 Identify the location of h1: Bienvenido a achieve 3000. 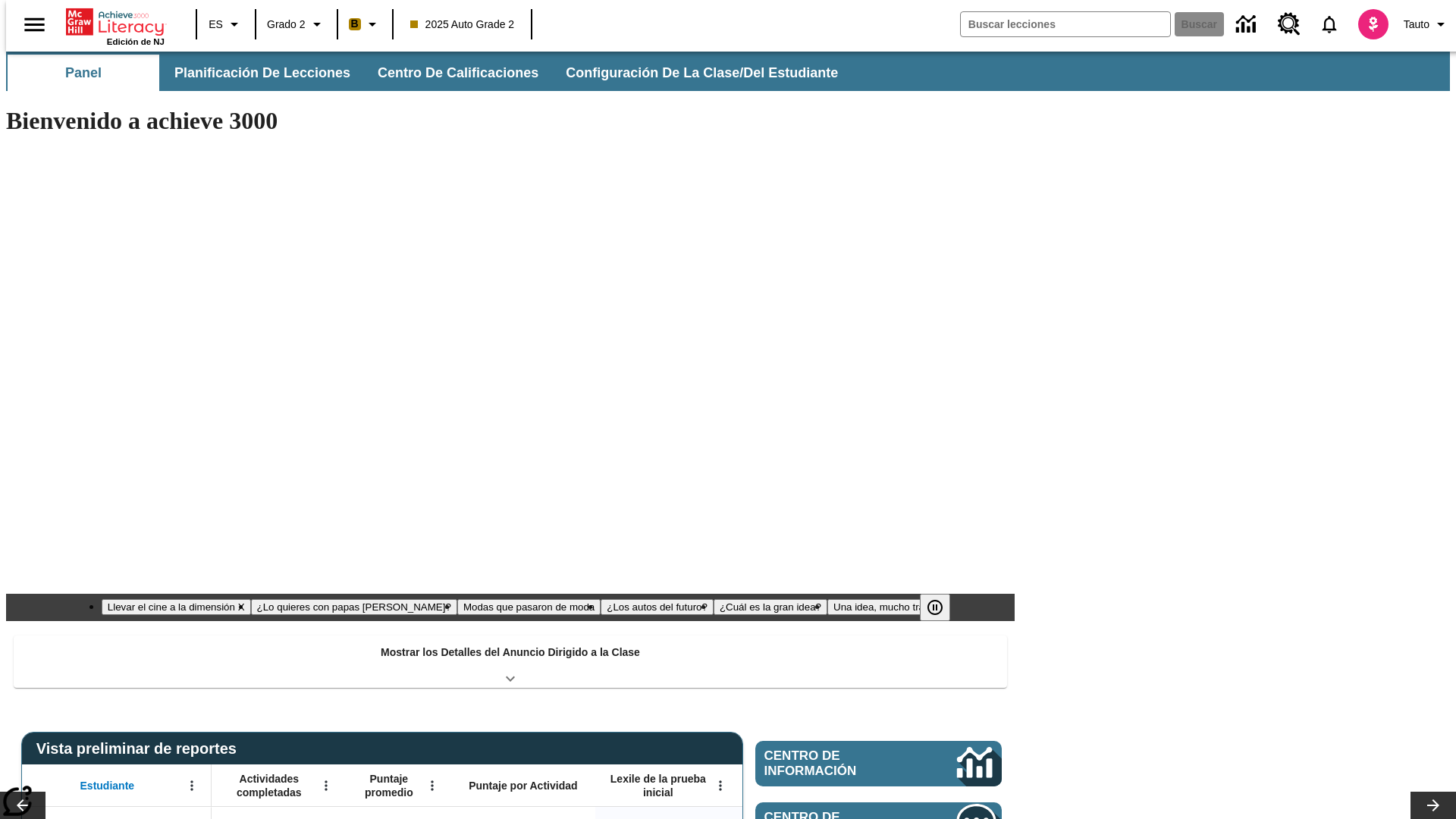
(511, 120).